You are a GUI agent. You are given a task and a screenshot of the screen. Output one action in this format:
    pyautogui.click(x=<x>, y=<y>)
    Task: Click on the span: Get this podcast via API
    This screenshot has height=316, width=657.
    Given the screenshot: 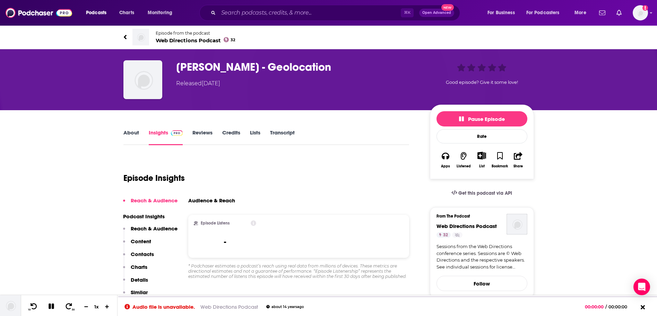 What is the action you would take?
    pyautogui.click(x=485, y=193)
    